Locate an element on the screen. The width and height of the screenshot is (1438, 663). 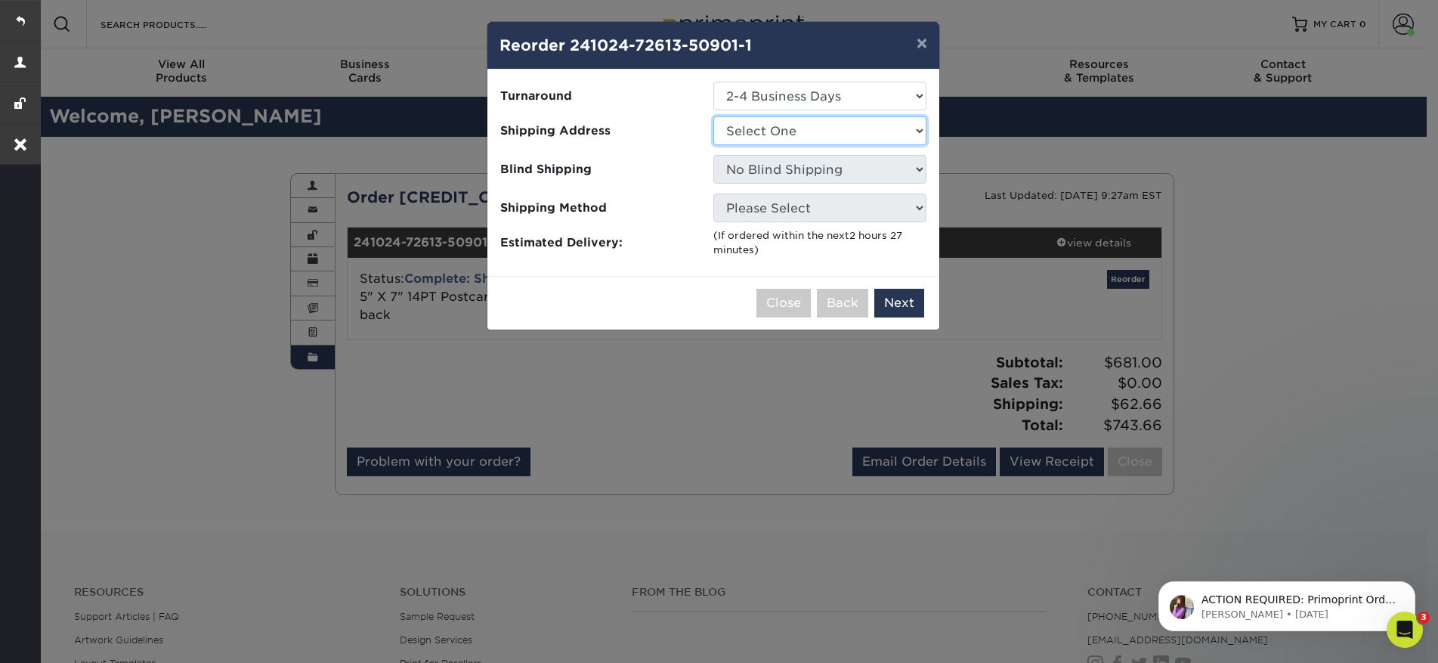
span: Shipping Method is located at coordinates (601, 208).